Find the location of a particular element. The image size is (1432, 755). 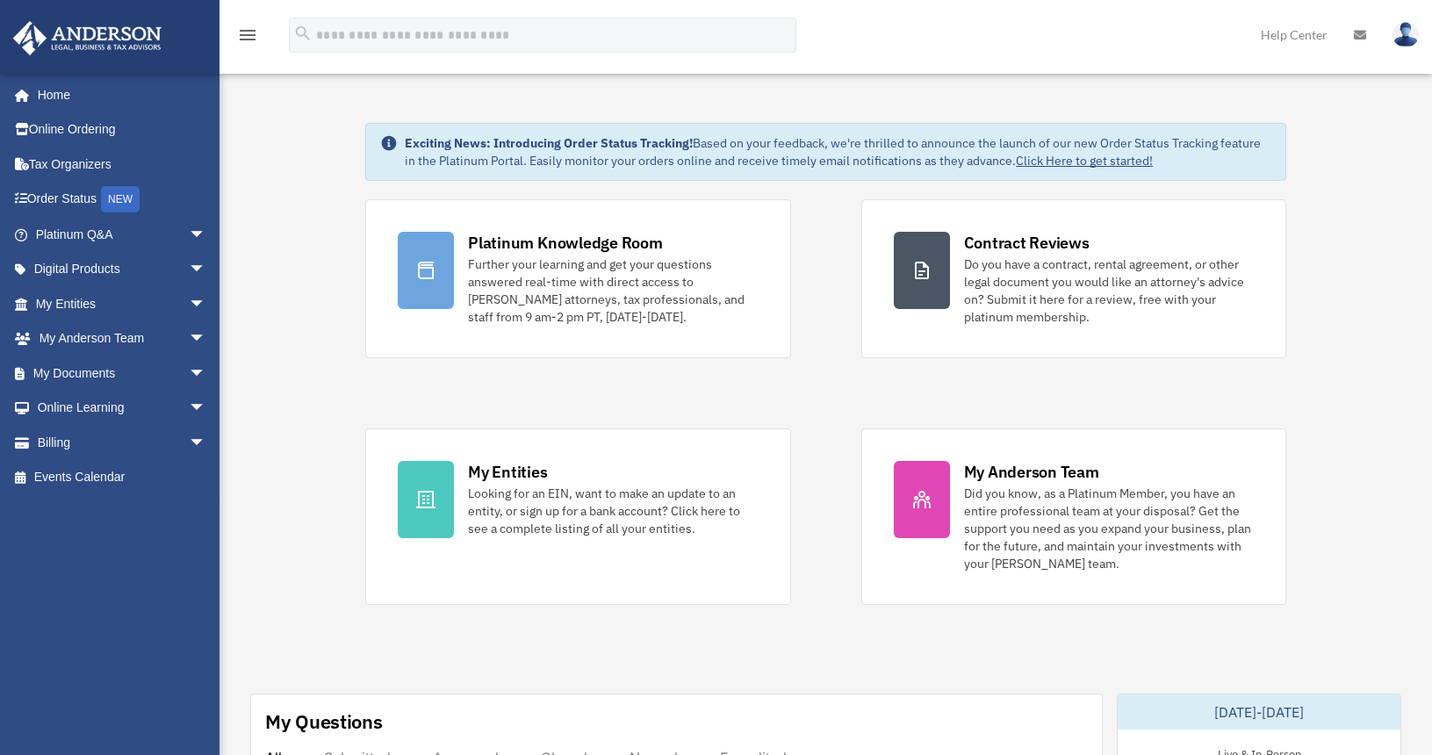

div: My Questions is located at coordinates (324, 722).